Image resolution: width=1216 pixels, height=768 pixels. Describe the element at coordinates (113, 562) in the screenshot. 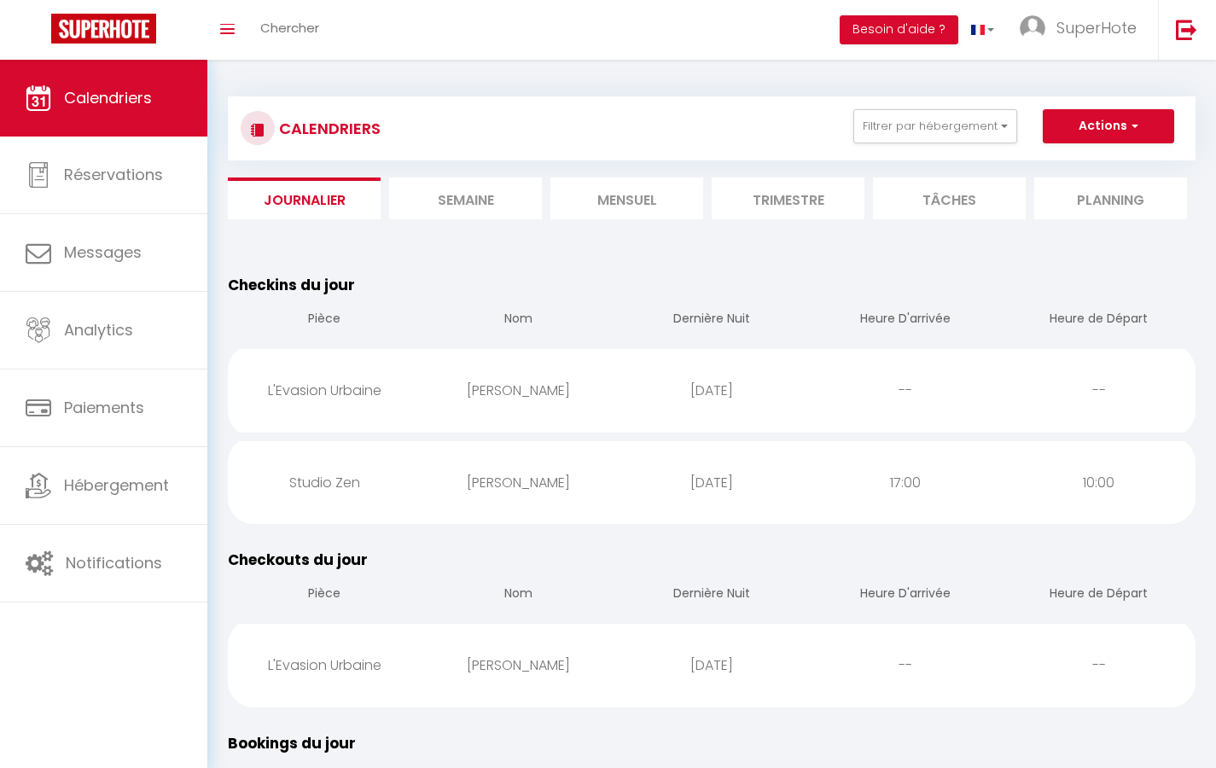

I see `span: Notifications` at that location.